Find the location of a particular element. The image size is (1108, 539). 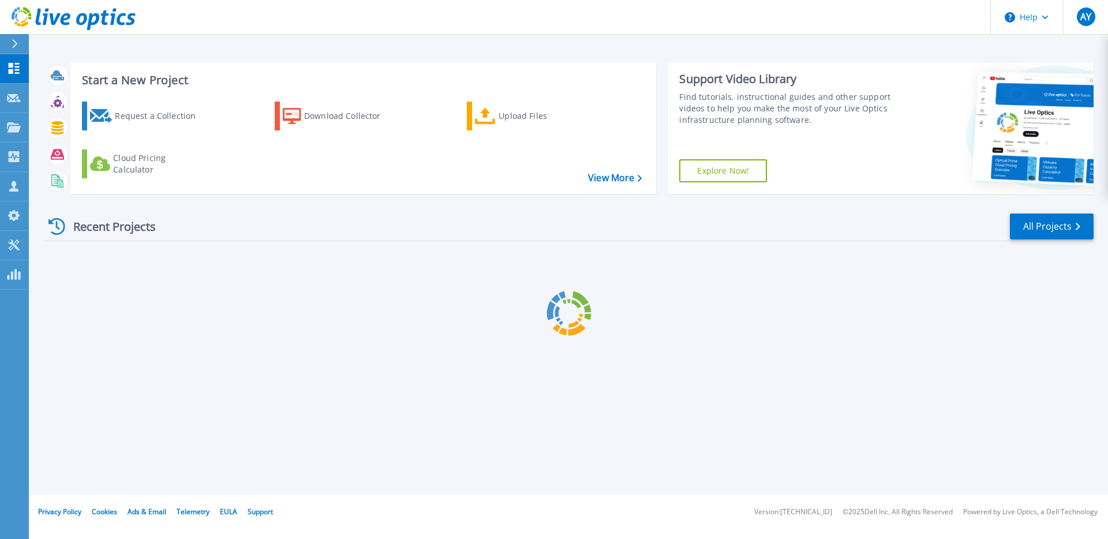

div: Recent Projects is located at coordinates (108, 226).